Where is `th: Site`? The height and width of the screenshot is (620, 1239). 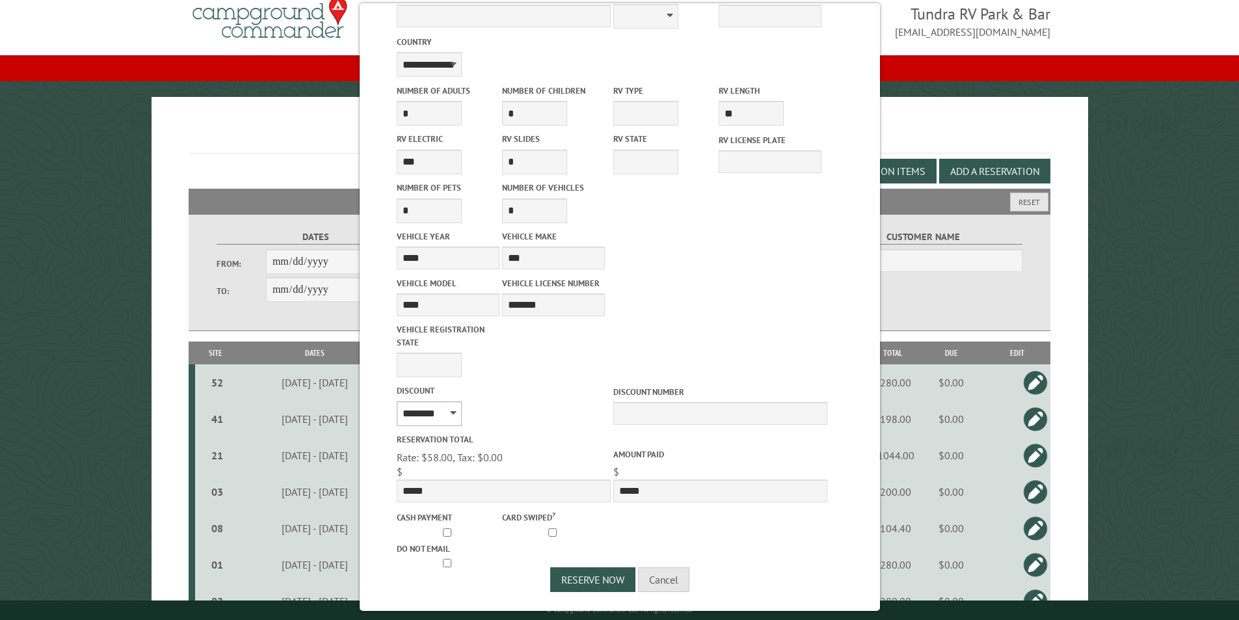
th: Site is located at coordinates (216, 353).